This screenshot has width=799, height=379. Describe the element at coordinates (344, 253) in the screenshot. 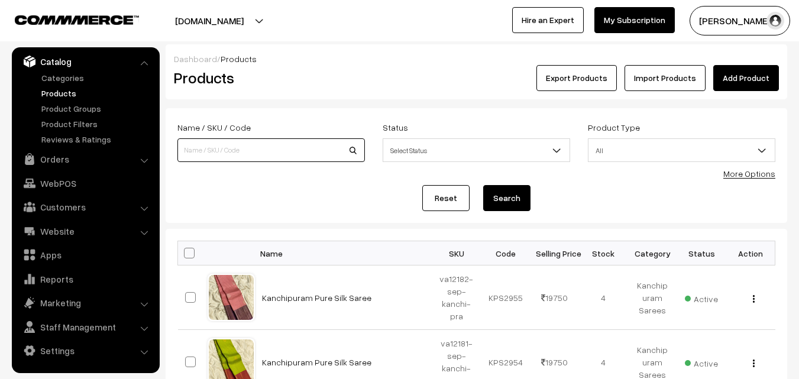

I see `th: Name` at that location.